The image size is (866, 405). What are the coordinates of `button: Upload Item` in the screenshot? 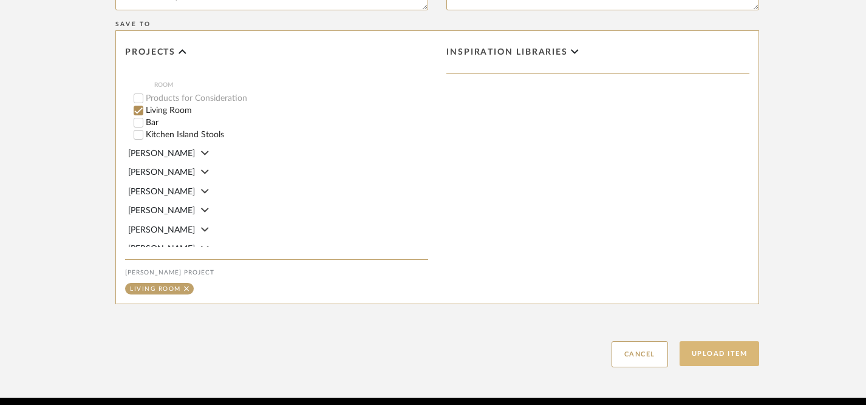 It's located at (720, 354).